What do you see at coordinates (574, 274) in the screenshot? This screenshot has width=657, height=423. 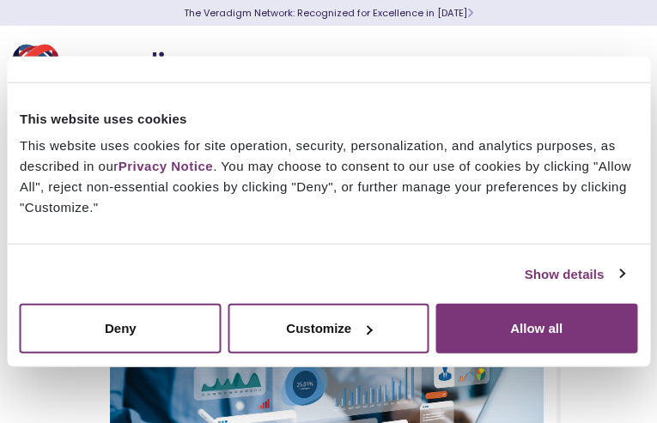 I see `a: Show details` at bounding box center [574, 274].